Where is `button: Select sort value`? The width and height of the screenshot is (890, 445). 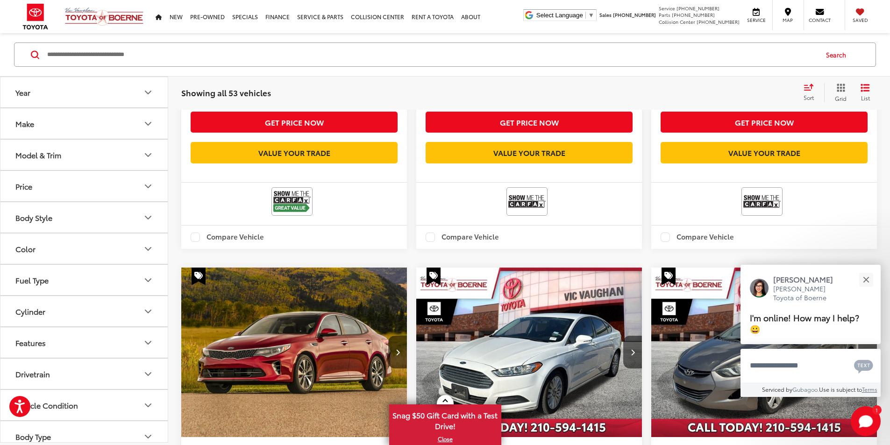
button: Select sort value is located at coordinates (812, 93).